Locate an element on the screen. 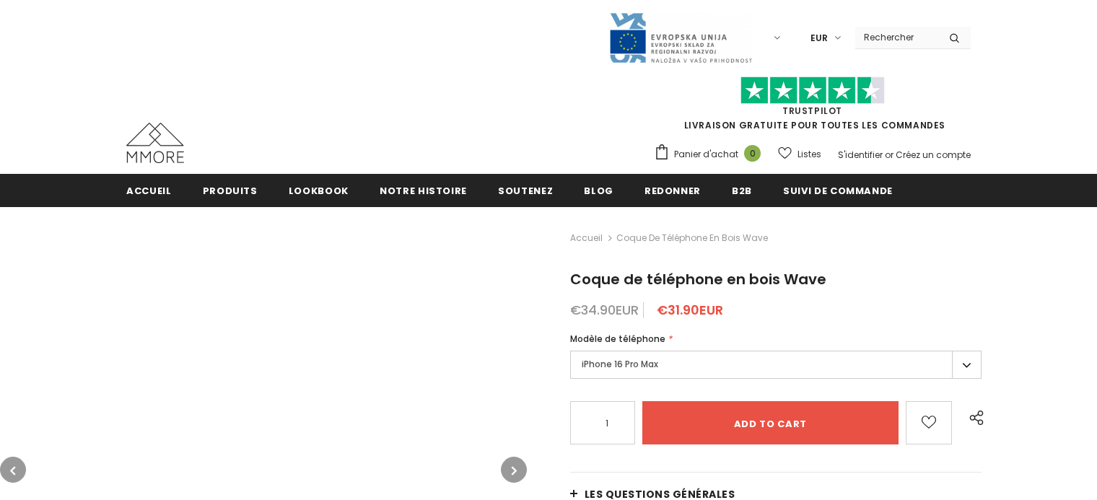  span: 0 is located at coordinates (752, 153).